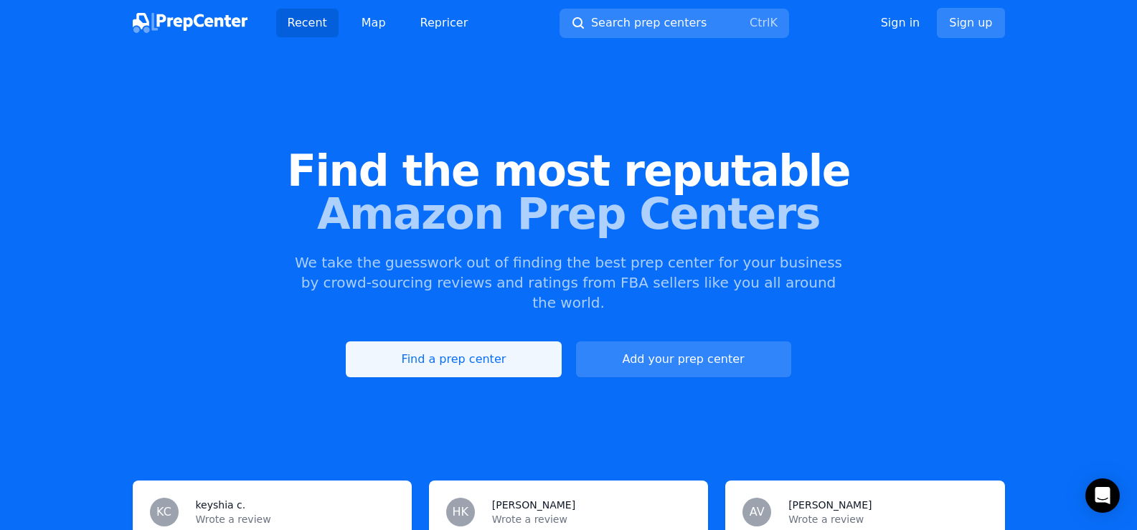 This screenshot has width=1137, height=530. What do you see at coordinates (648, 23) in the screenshot?
I see `span: Search prep centers` at bounding box center [648, 23].